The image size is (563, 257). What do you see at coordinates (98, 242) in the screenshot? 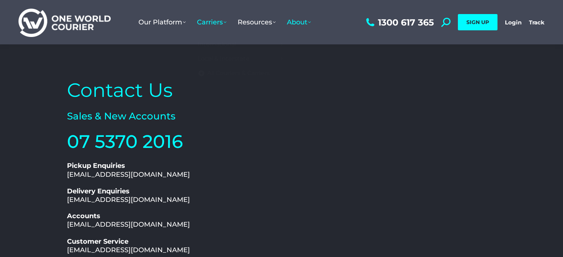
I see `b: Customer Service` at bounding box center [98, 242].